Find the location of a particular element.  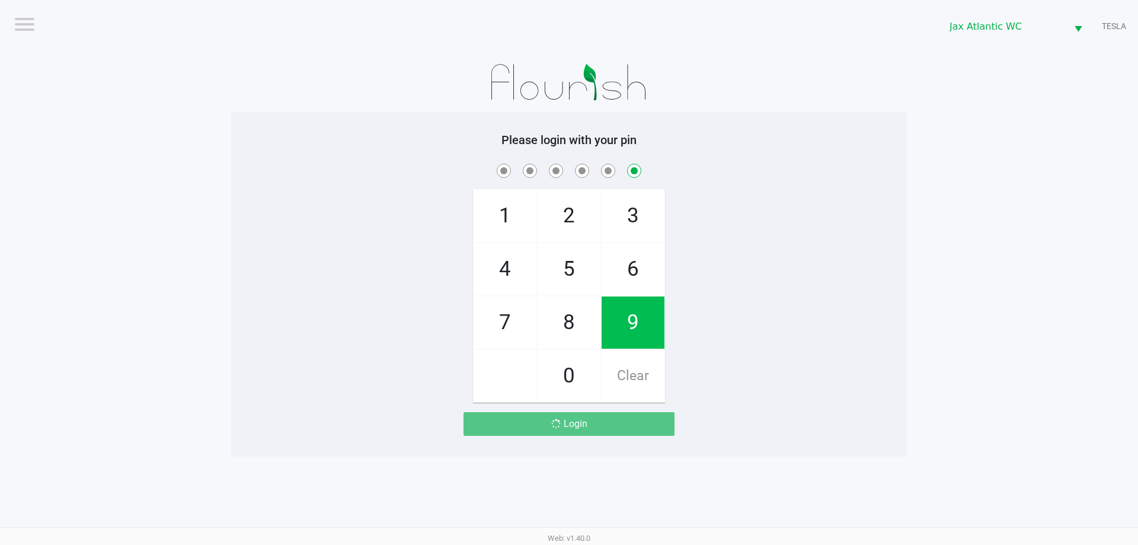

span: 4 is located at coordinates (505, 269).